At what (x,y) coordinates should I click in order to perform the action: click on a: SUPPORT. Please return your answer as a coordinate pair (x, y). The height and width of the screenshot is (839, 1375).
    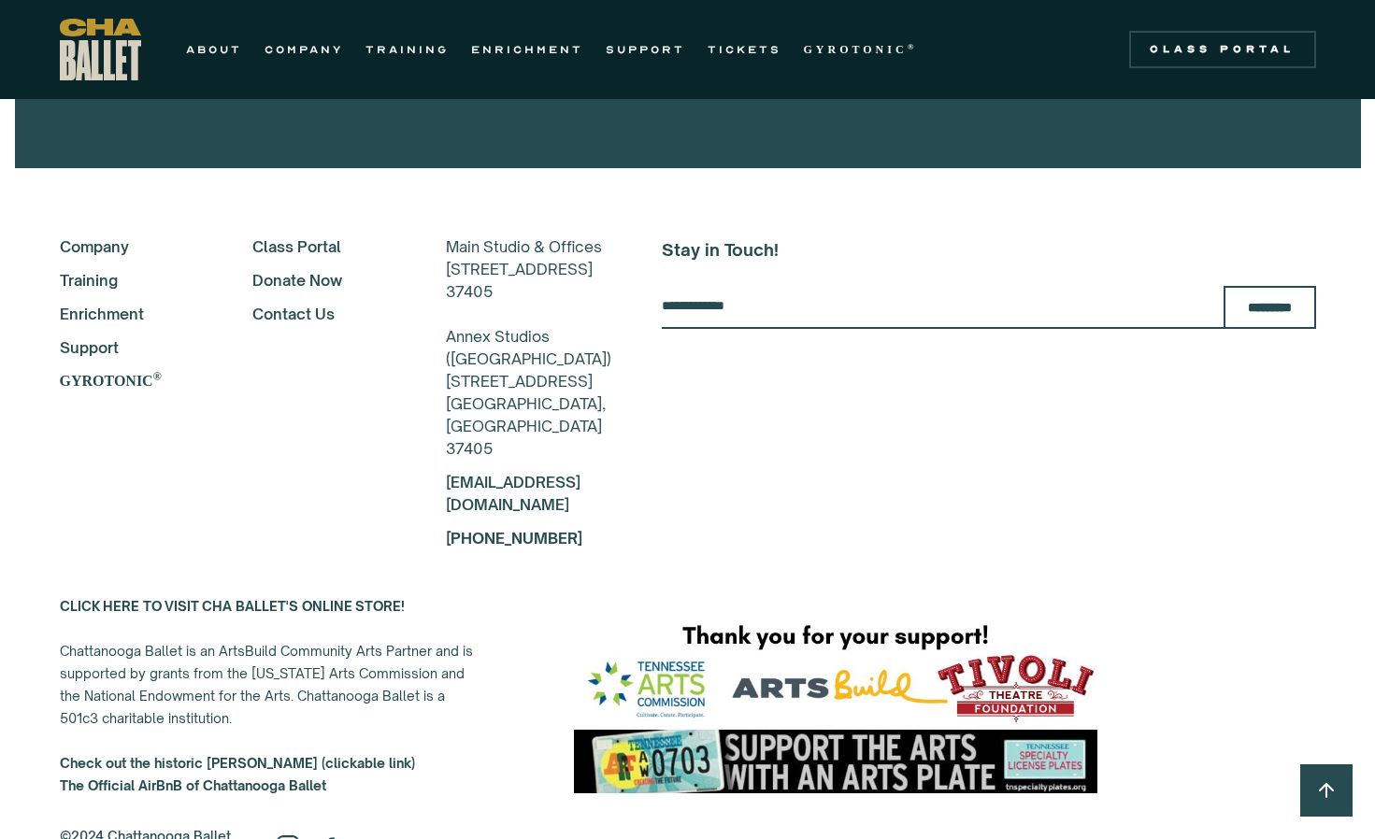
    Looking at the image, I should click on (645, 50).